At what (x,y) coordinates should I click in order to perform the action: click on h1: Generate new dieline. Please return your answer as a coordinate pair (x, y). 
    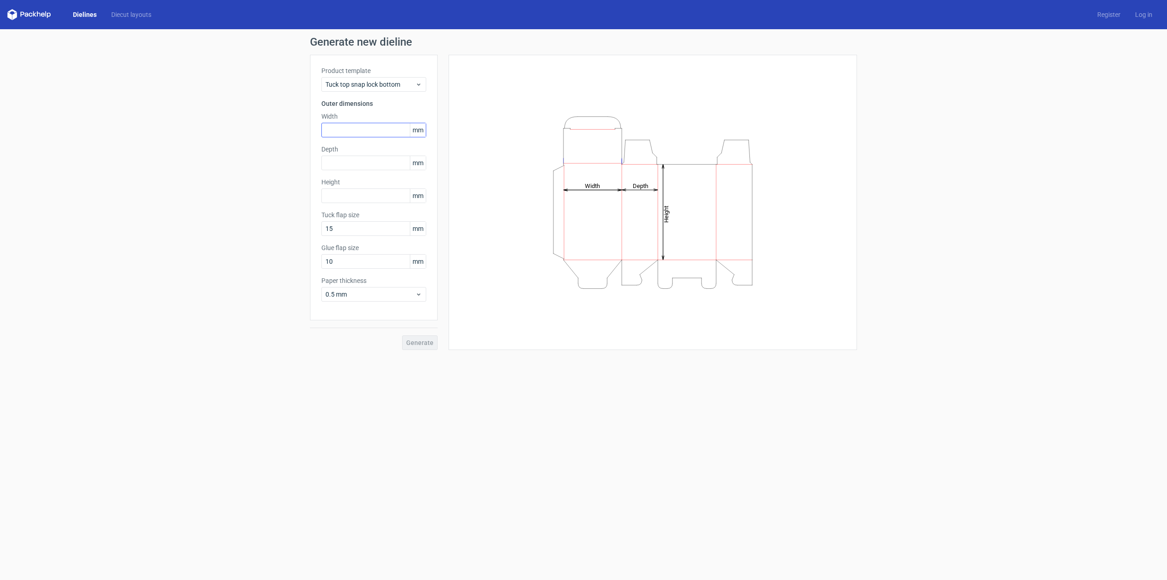
    Looking at the image, I should click on (584, 42).